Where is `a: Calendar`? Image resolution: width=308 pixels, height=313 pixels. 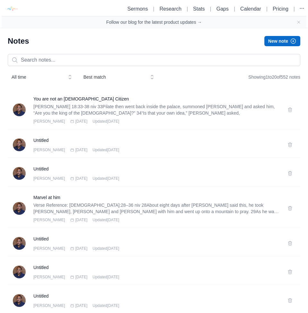 a: Calendar is located at coordinates (251, 9).